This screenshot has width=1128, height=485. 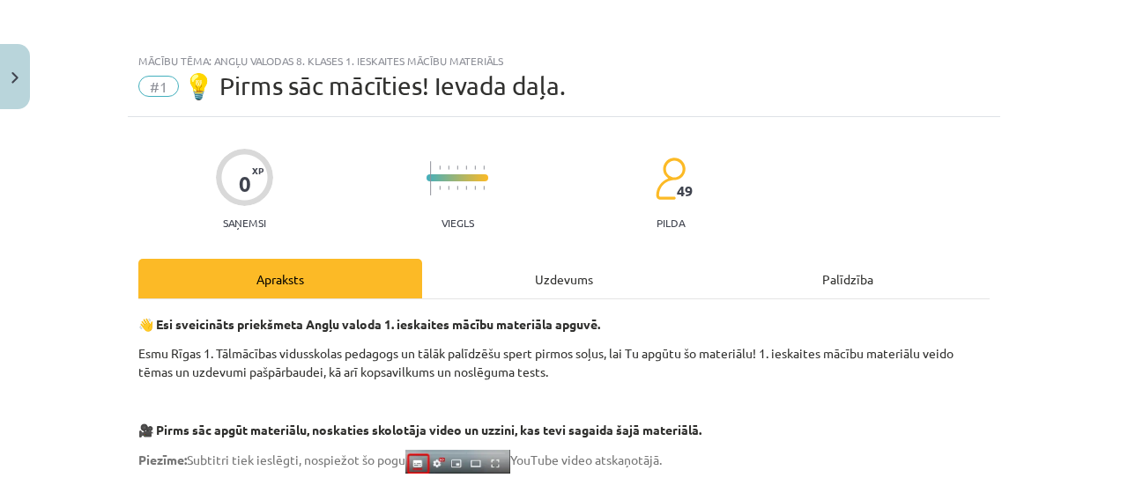 What do you see at coordinates (369, 324) in the screenshot?
I see `strong: 👋 Esi sveicināts priekšmeta Angļu valoda 1. ieskaites mācību materiāla apguvē.` at bounding box center [369, 324].